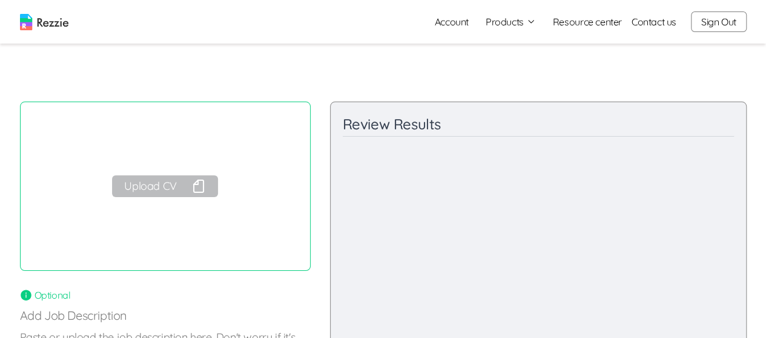 The height and width of the screenshot is (338, 766). I want to click on div: Optional, so click(165, 295).